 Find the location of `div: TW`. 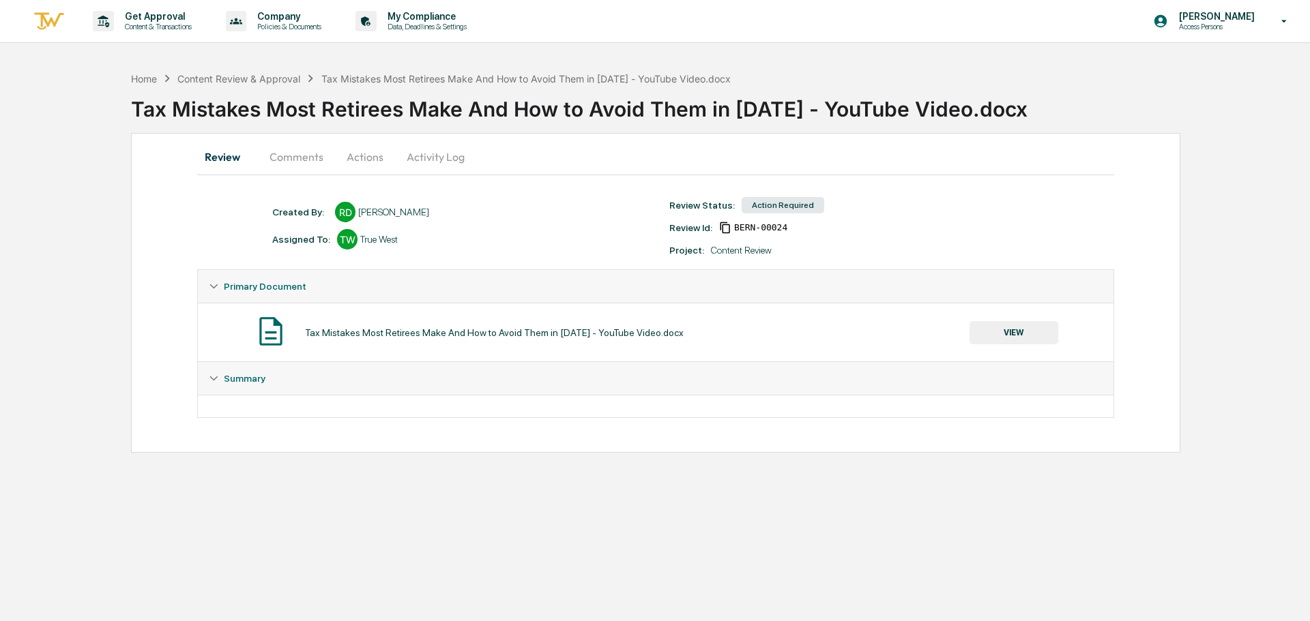

div: TW is located at coordinates (347, 239).